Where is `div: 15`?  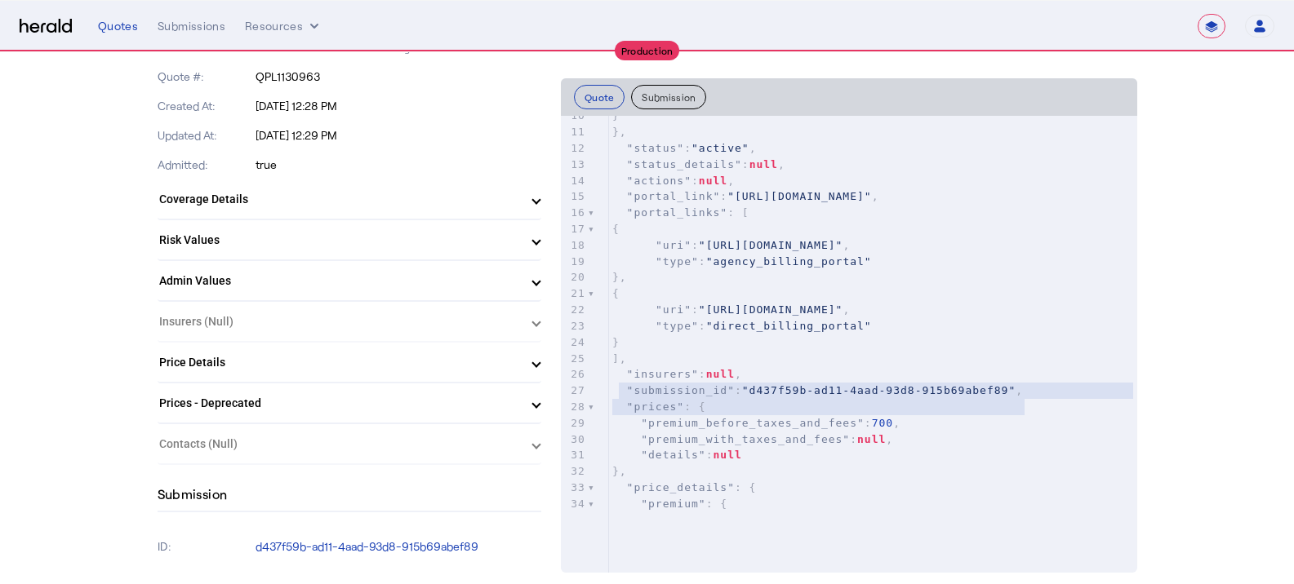
div: 15 is located at coordinates (574, 197).